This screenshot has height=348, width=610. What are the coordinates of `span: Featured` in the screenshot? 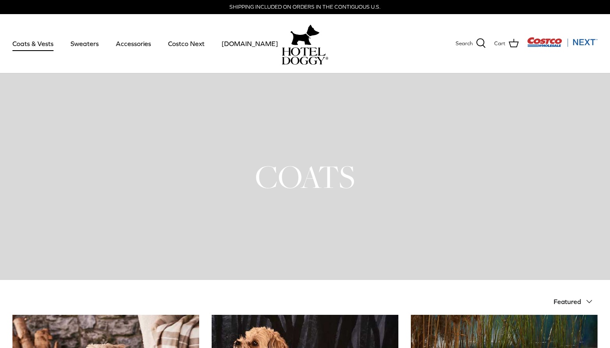 It's located at (567, 302).